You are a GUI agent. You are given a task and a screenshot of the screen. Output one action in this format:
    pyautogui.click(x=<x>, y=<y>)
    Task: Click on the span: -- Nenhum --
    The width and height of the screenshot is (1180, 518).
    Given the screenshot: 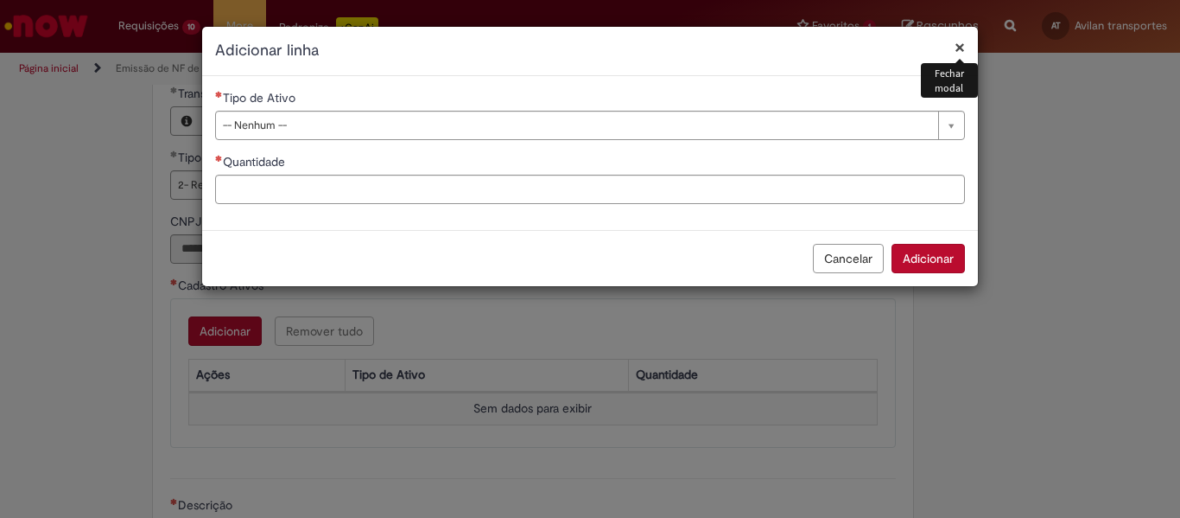 What is the action you would take?
    pyautogui.click(x=576, y=125)
    